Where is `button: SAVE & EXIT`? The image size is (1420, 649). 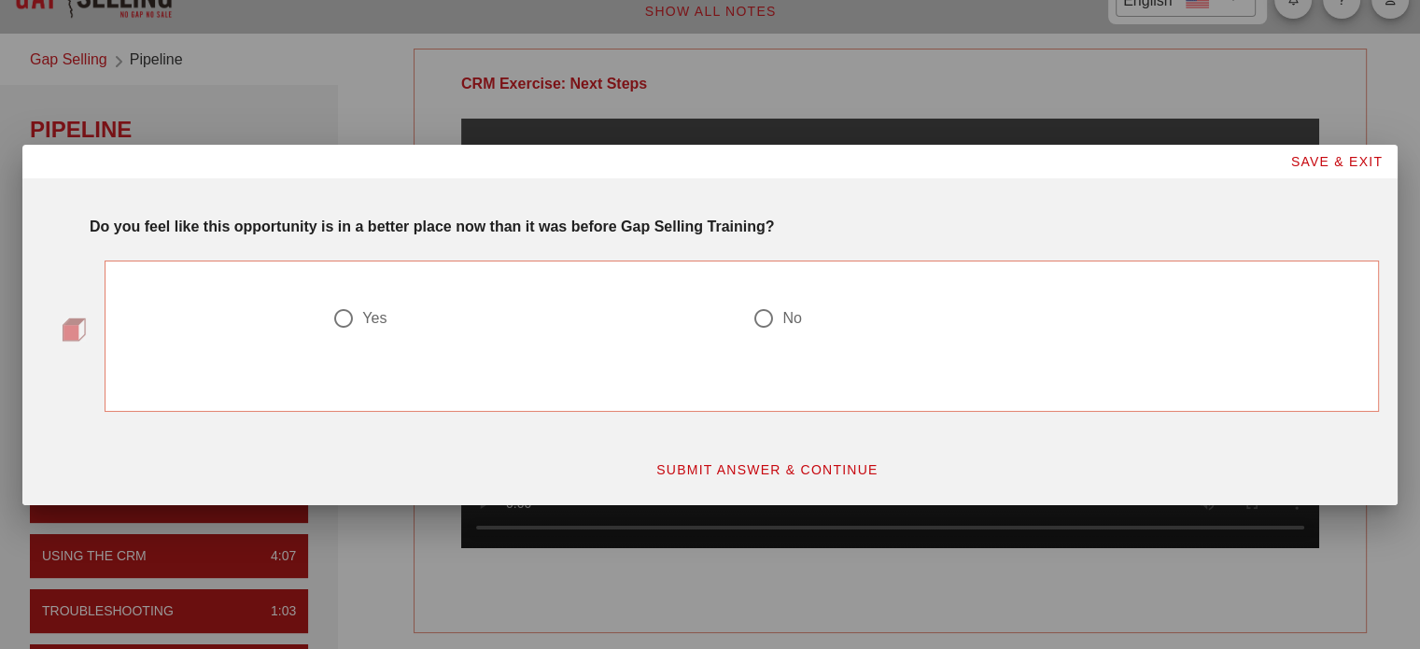
button: SAVE & EXIT is located at coordinates (1336, 161).